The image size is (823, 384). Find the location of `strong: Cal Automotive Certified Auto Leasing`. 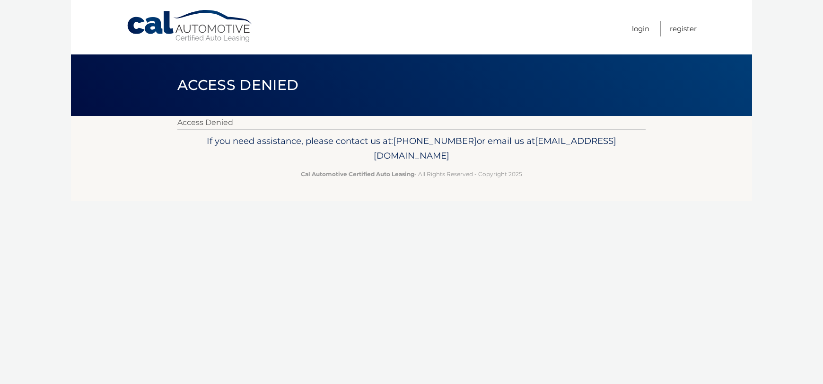

strong: Cal Automotive Certified Auto Leasing is located at coordinates (358, 174).